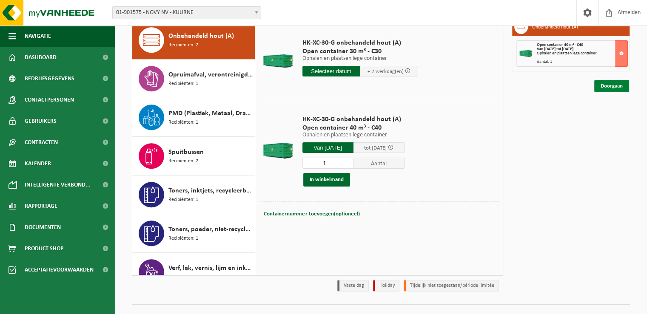 The image size is (647, 314). What do you see at coordinates (40, 121) in the screenshot?
I see `span: Gebruikers` at bounding box center [40, 121].